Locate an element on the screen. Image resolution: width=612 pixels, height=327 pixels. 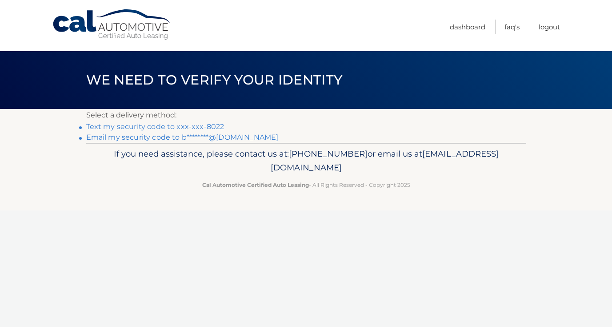
a: Logout is located at coordinates (550, 27).